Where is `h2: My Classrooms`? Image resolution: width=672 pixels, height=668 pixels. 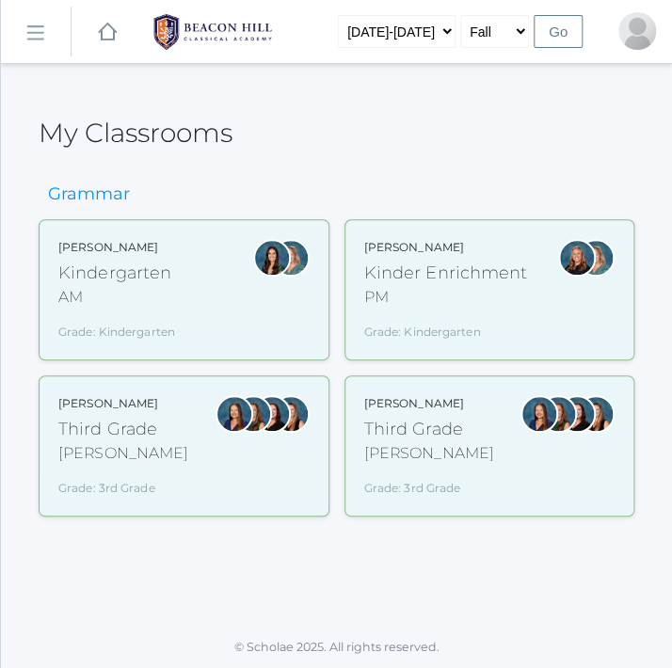 h2: My Classrooms is located at coordinates (135, 133).